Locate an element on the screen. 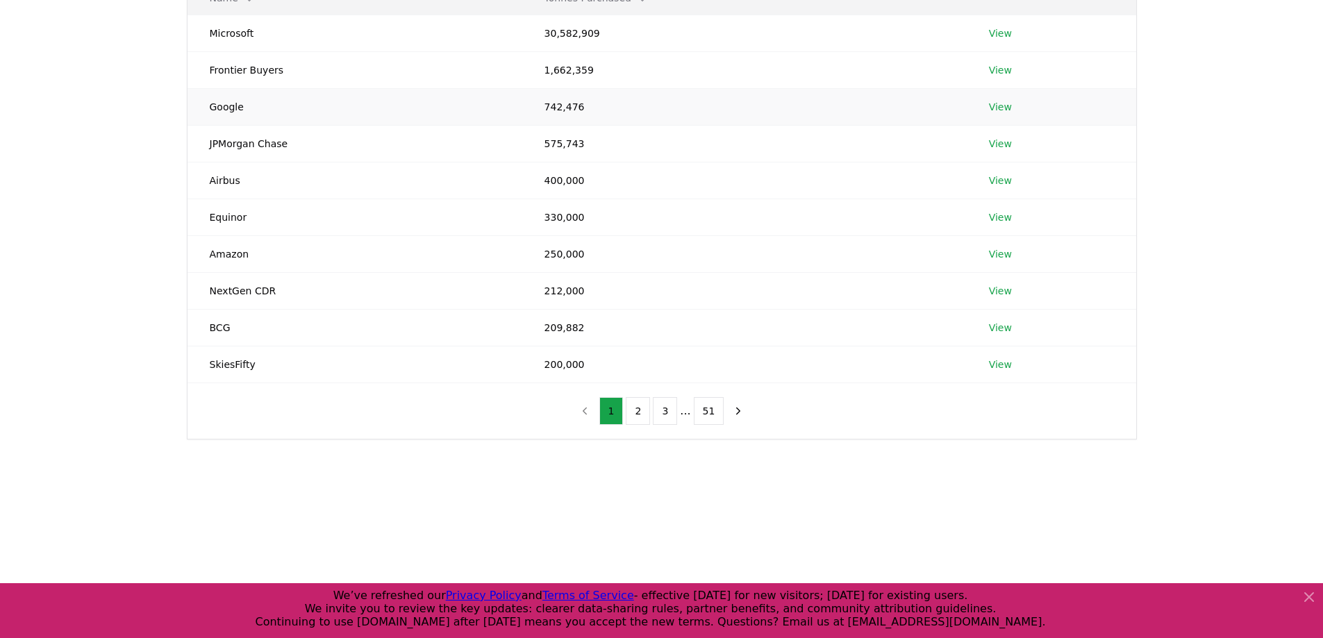  td: 400,000 is located at coordinates (745, 180).